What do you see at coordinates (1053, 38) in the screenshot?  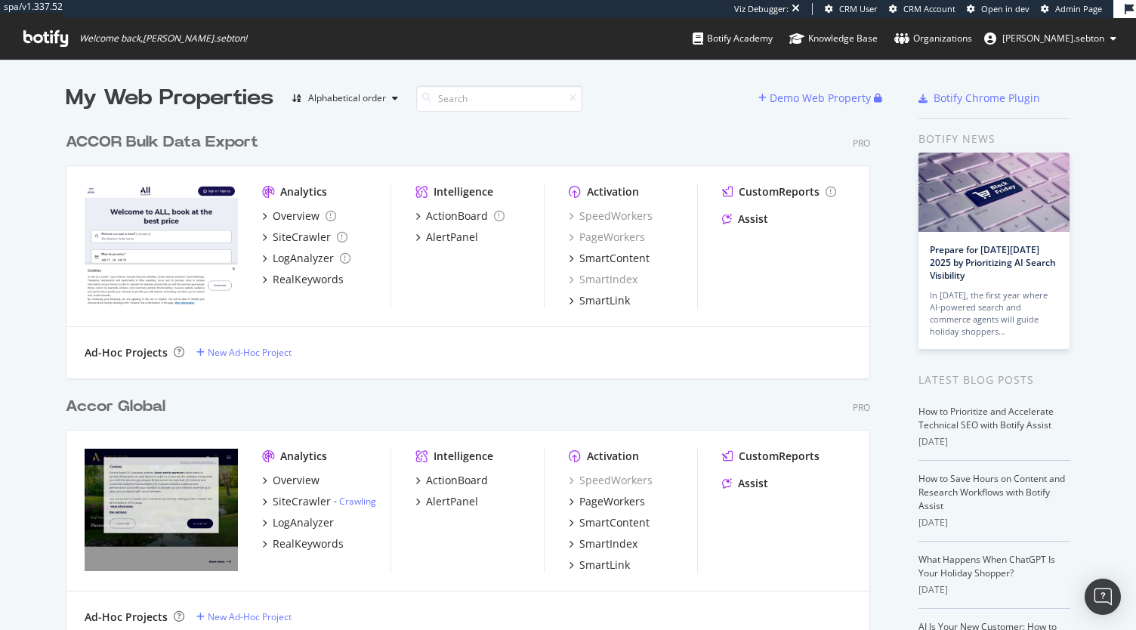 I see `span: anne.sebton` at bounding box center [1053, 38].